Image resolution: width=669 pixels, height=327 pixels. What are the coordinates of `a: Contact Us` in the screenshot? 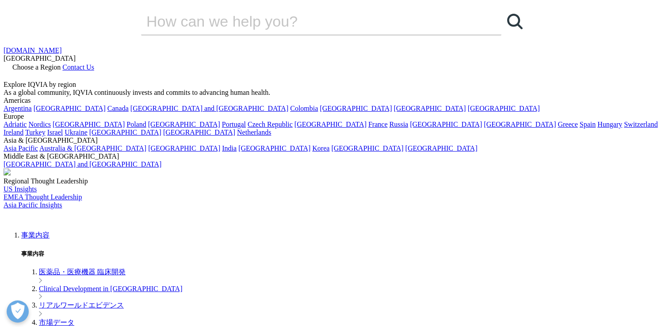 It's located at (78, 67).